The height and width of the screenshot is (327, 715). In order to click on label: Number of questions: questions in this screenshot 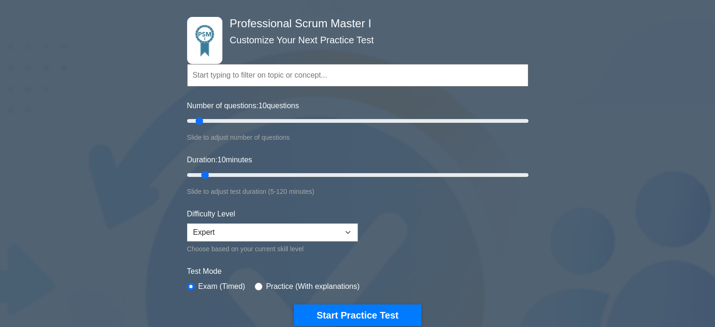, I will do `click(243, 106)`.